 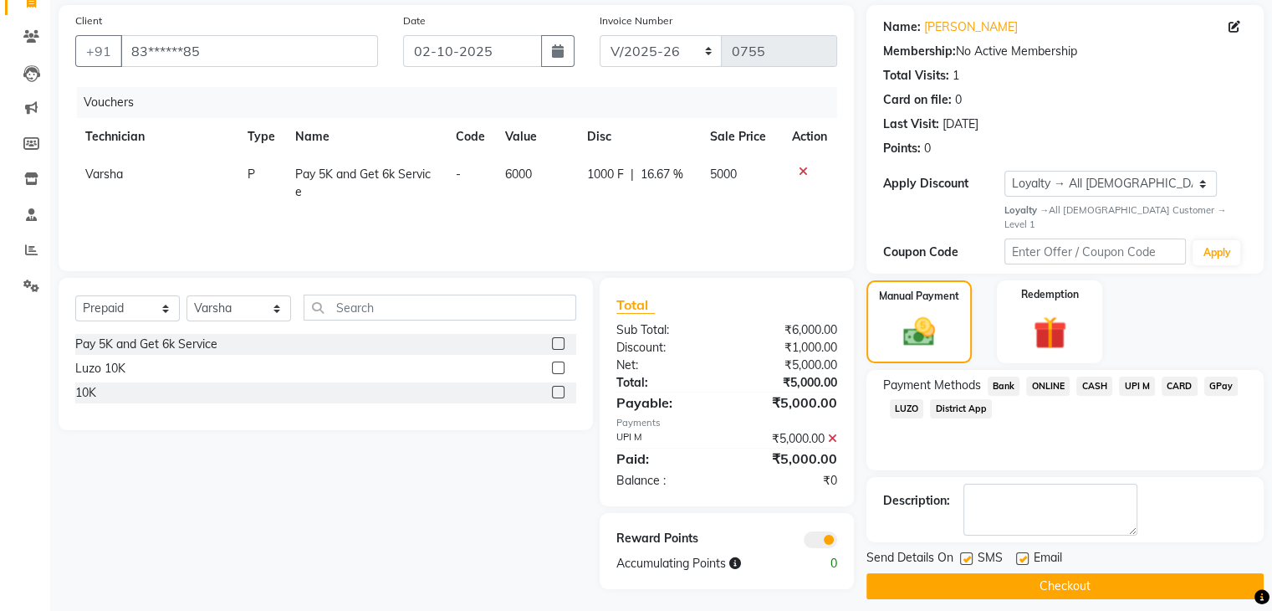 What do you see at coordinates (665, 458) in the screenshot?
I see `div: Paid:` at bounding box center [665, 458].